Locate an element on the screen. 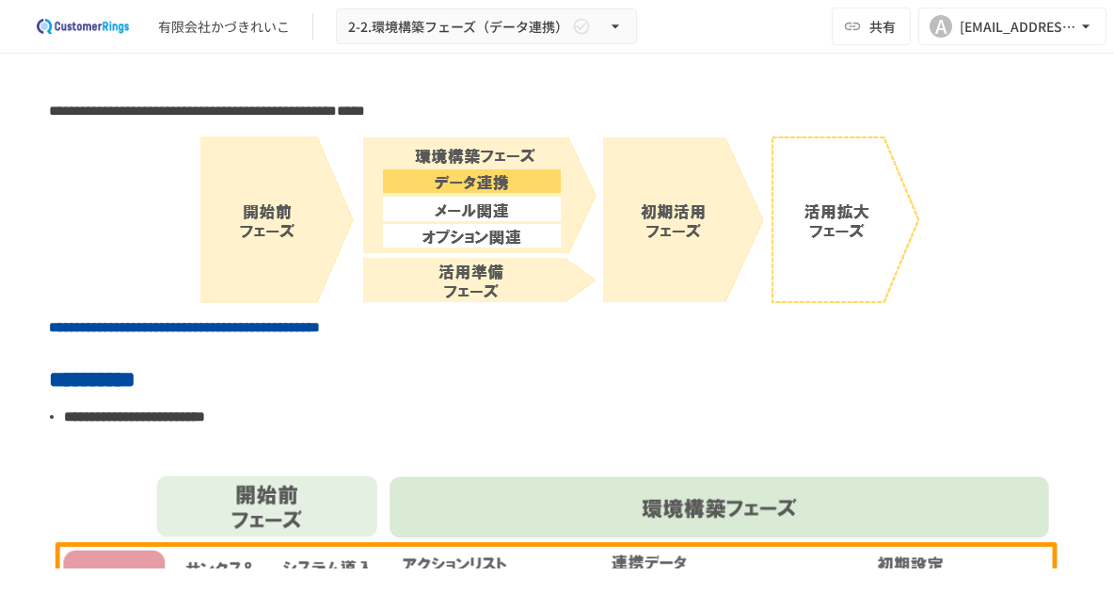 This screenshot has width=1114, height=608. span: 共有 is located at coordinates (882, 26).